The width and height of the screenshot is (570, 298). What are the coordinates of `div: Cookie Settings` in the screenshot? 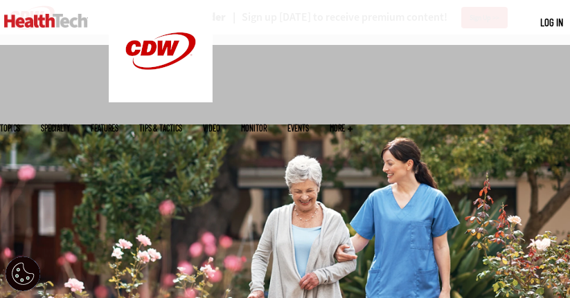 It's located at (23, 274).